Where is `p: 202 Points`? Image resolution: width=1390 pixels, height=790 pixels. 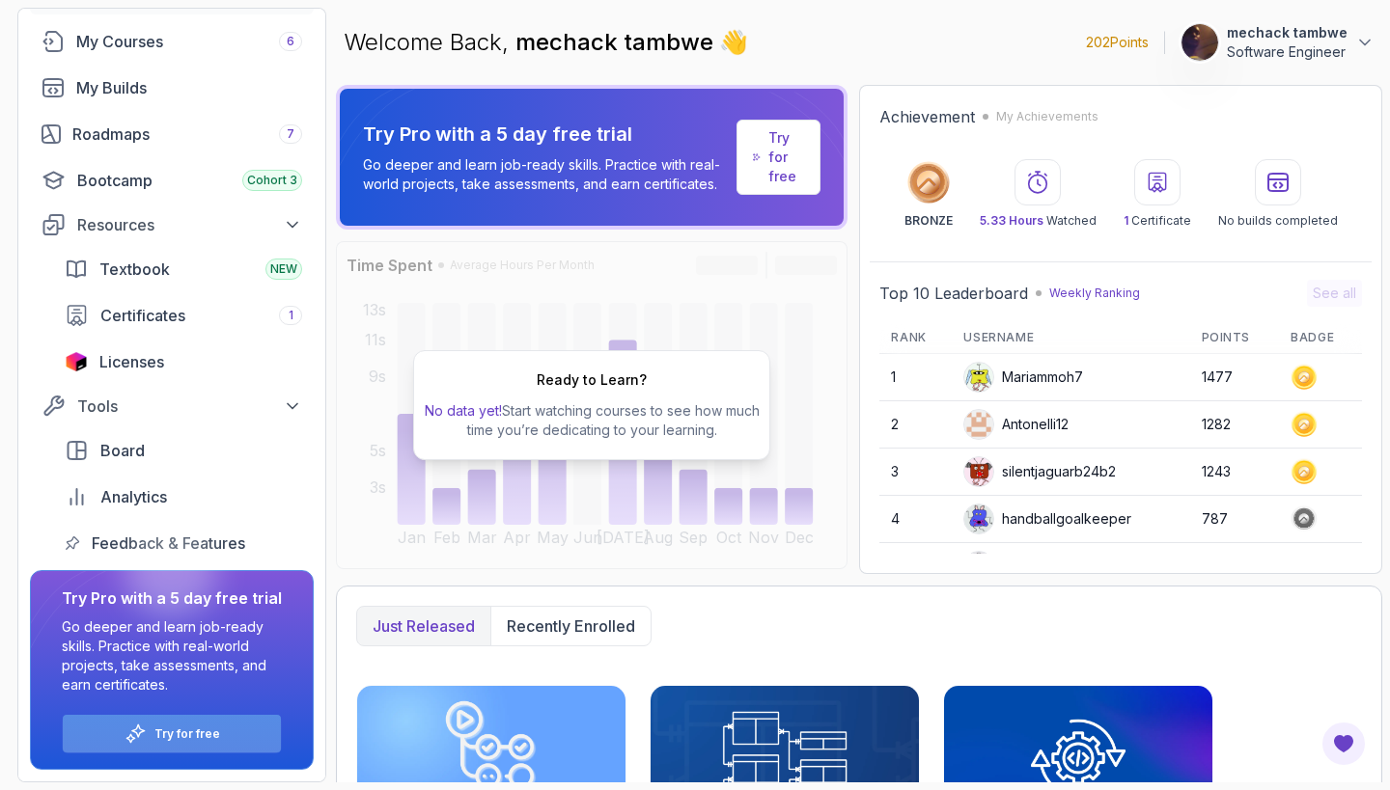 p: 202 Points is located at coordinates (1117, 42).